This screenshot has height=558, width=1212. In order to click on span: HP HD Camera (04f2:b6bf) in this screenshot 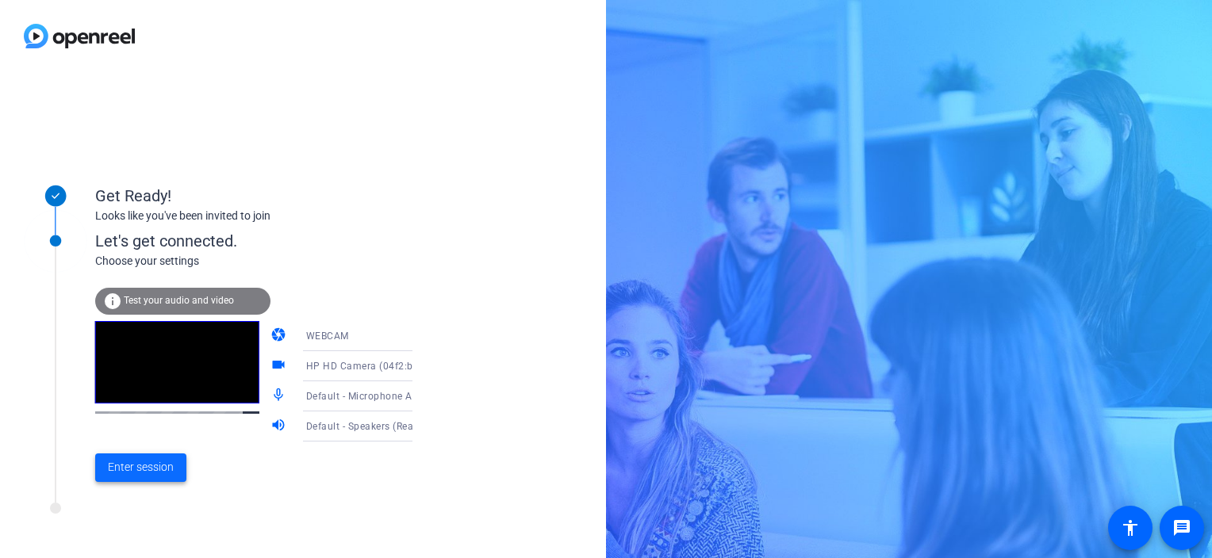, I will do `click(369, 366)`.